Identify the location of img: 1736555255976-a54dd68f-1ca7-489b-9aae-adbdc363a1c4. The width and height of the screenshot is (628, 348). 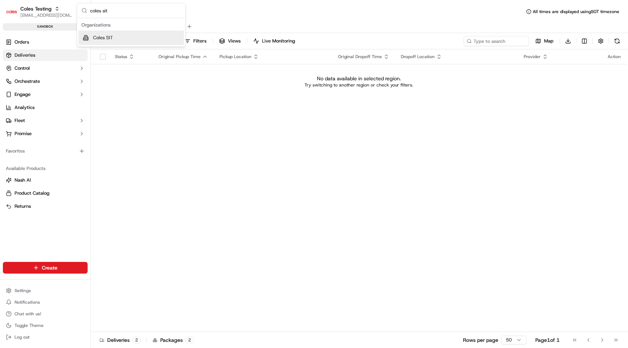
(14, 76).